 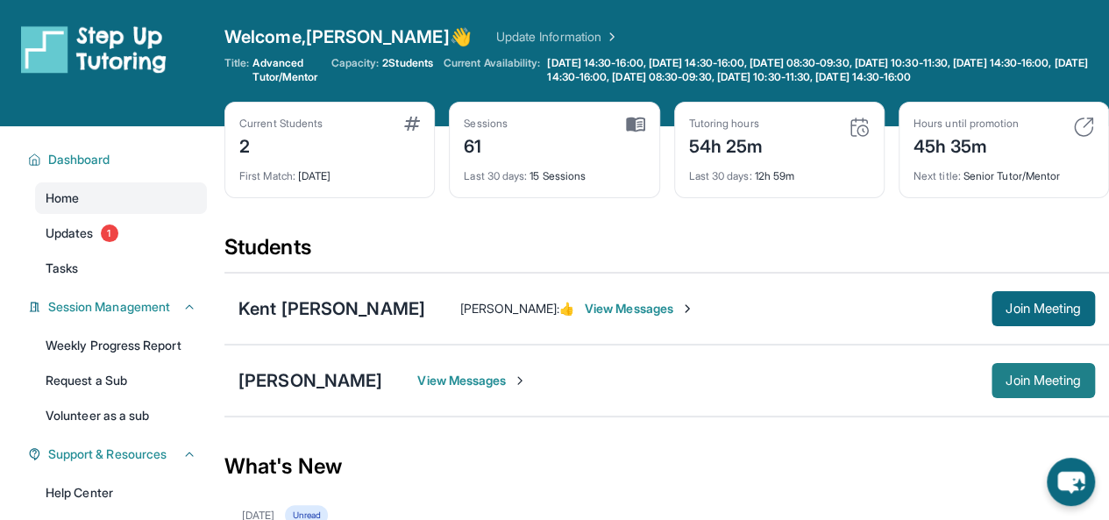 What do you see at coordinates (118, 454) in the screenshot?
I see `button: Support & Resources` at bounding box center [118, 454].